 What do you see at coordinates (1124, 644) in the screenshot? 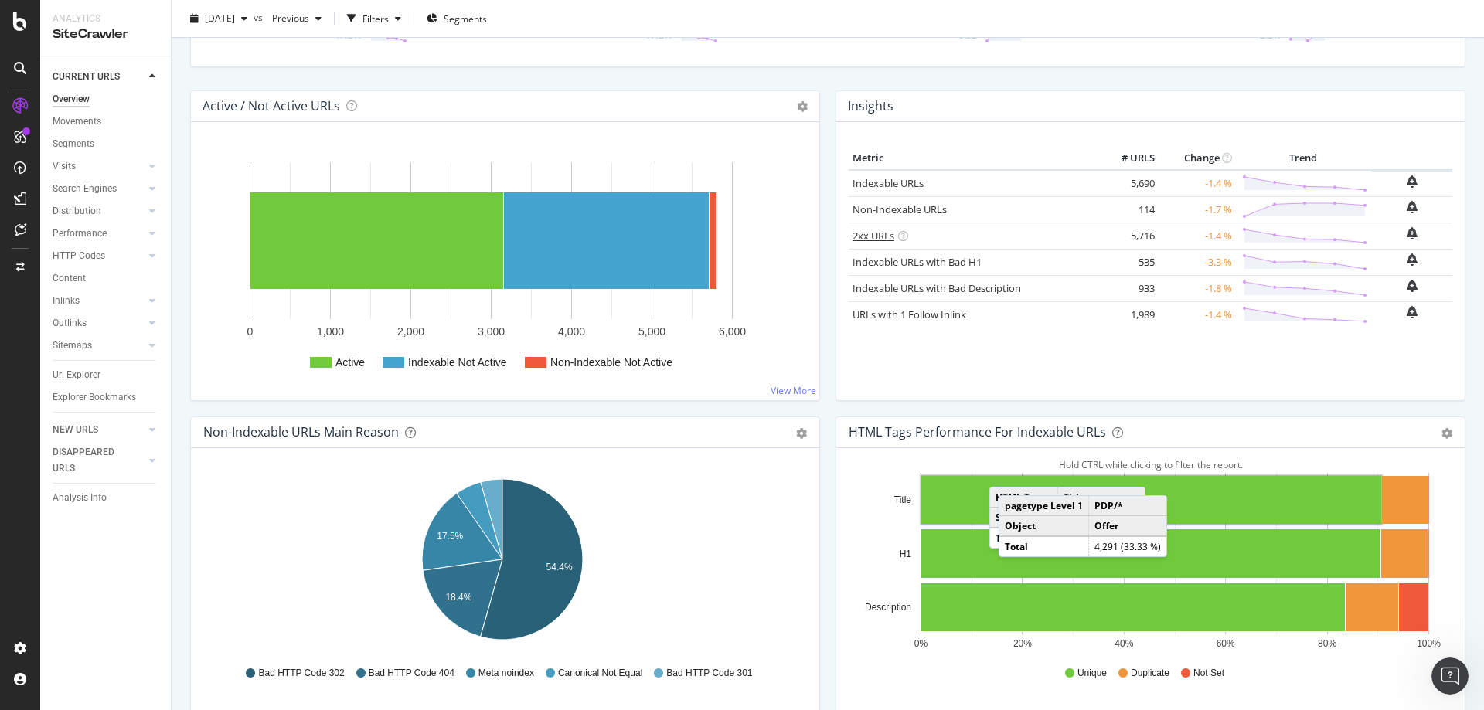
I see `text: 40%` at bounding box center [1124, 644].